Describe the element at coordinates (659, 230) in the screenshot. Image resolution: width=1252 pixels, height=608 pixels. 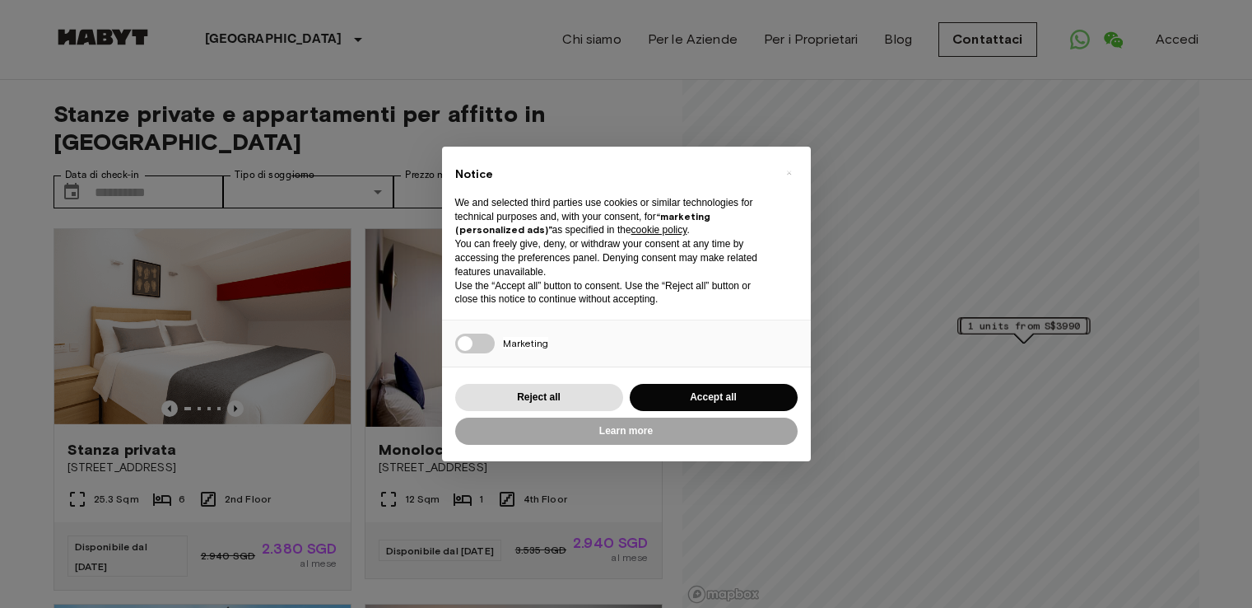
I see `a: cookie policy` at that location.